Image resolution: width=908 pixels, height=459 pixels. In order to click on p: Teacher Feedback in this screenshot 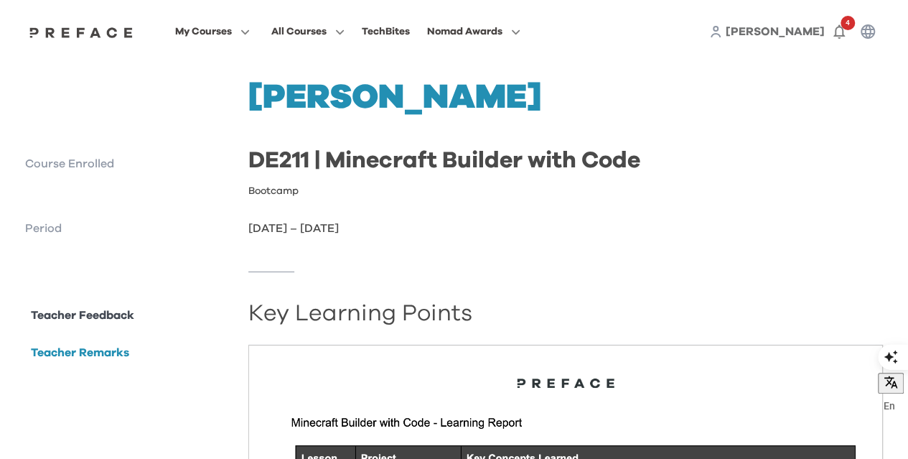, I will do `click(83, 315)`.